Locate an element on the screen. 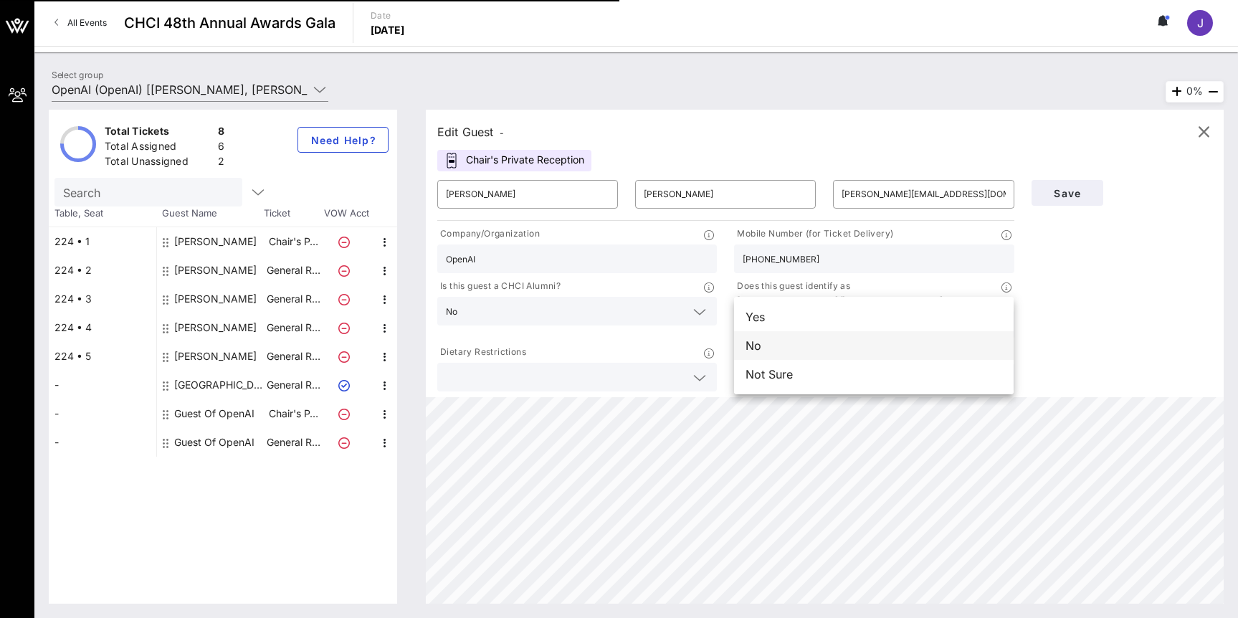 This screenshot has width=1238, height=618. div: Total Assigned is located at coordinates (158, 148).